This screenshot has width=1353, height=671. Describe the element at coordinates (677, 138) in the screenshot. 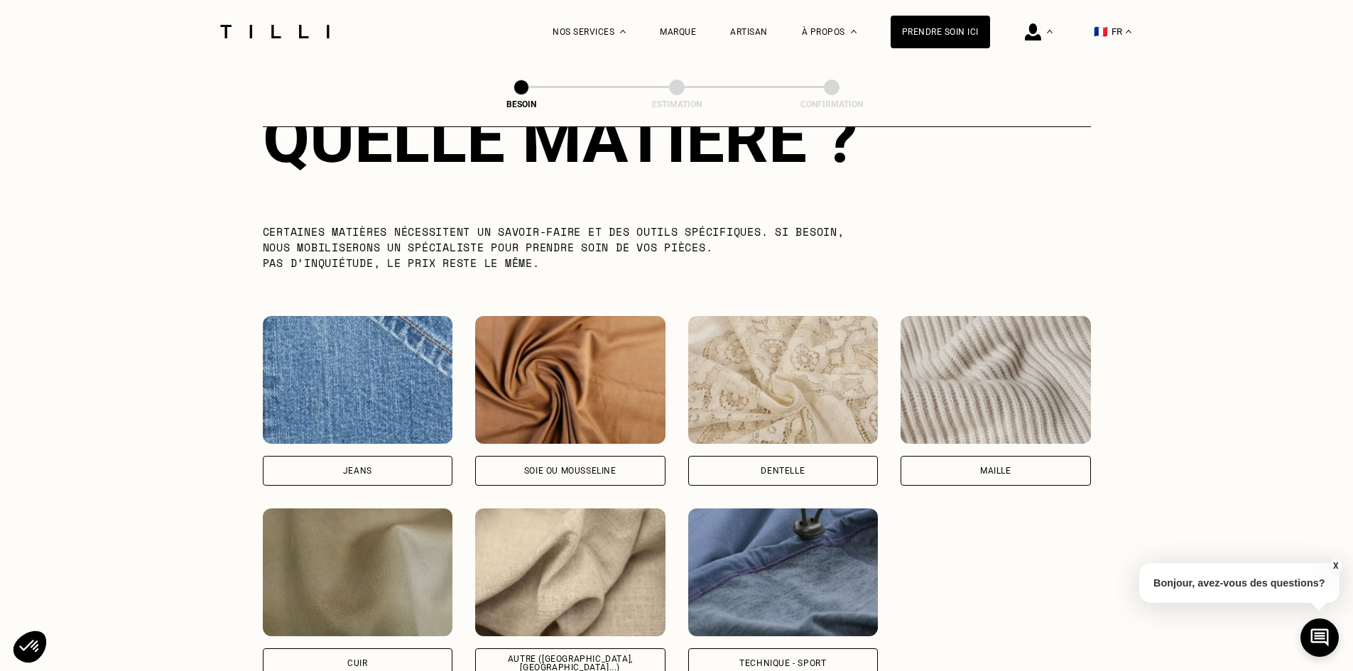

I see `div: Quelle matière ?` at that location.